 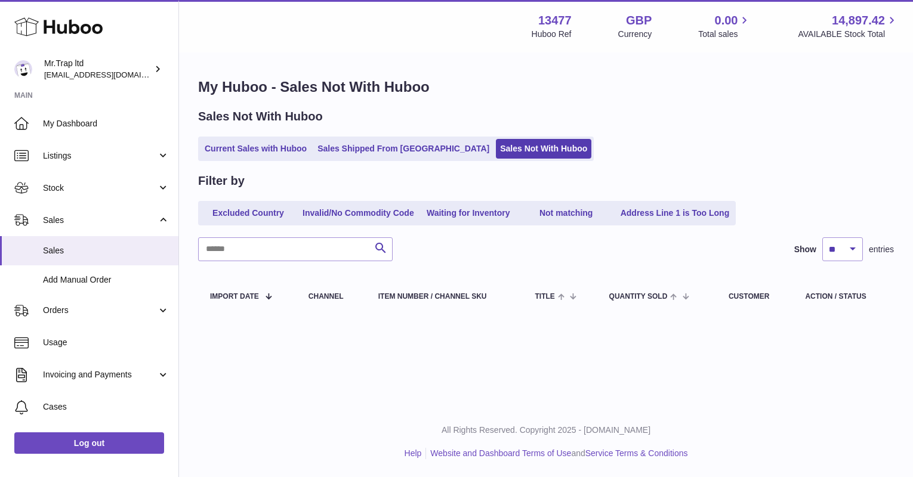 What do you see at coordinates (100, 188) in the screenshot?
I see `span: Stock` at bounding box center [100, 188].